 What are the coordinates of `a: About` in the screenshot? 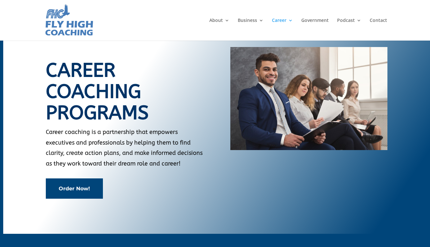 It's located at (219, 29).